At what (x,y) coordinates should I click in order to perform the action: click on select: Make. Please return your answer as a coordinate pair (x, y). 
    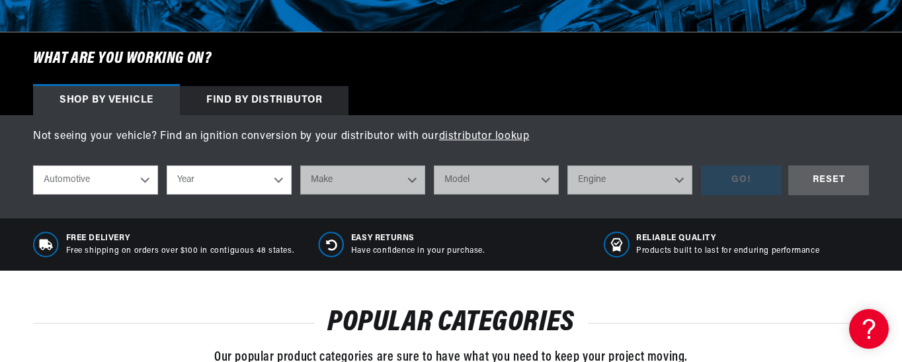
    Looking at the image, I should click on (362, 180).